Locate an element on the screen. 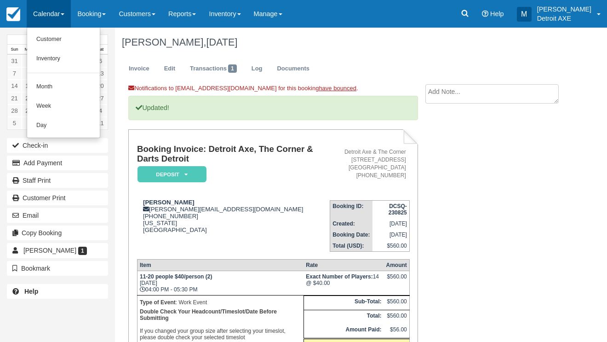  button: Check-in is located at coordinates (58, 145).